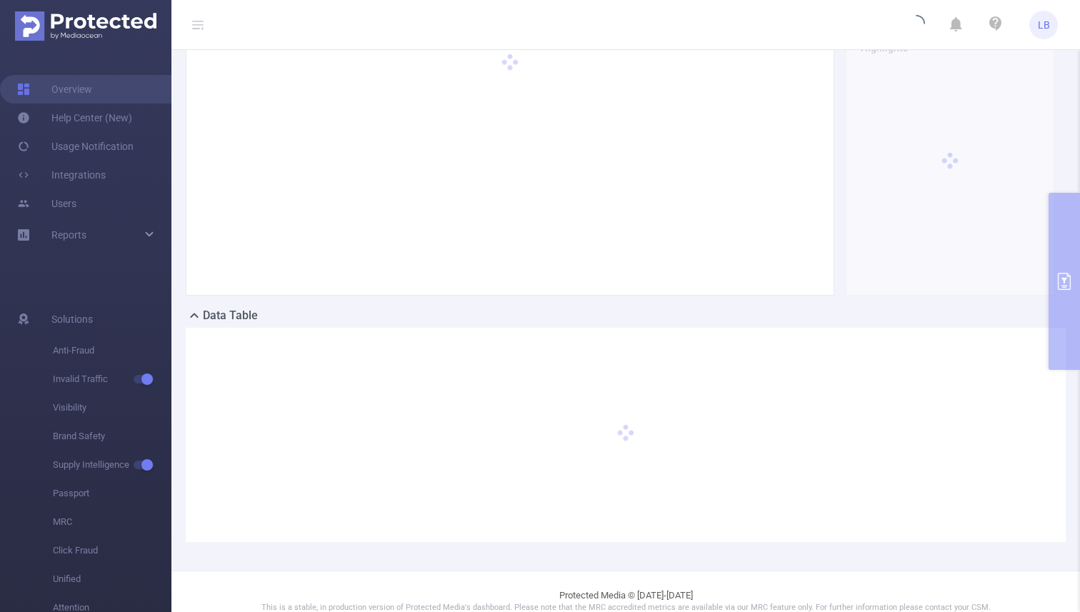 Image resolution: width=1080 pixels, height=612 pixels. Describe the element at coordinates (112, 579) in the screenshot. I see `span: Unified` at that location.